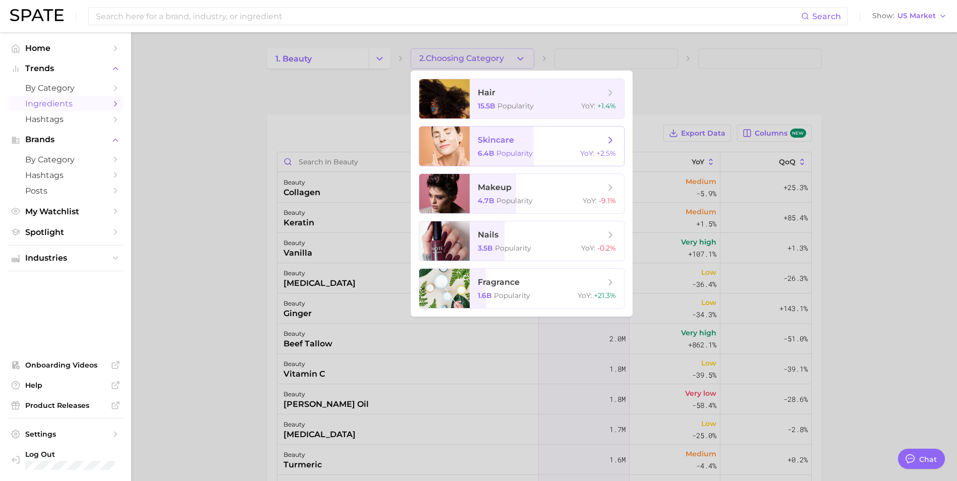 Image resolution: width=957 pixels, height=481 pixels. I want to click on a: Home, so click(66, 48).